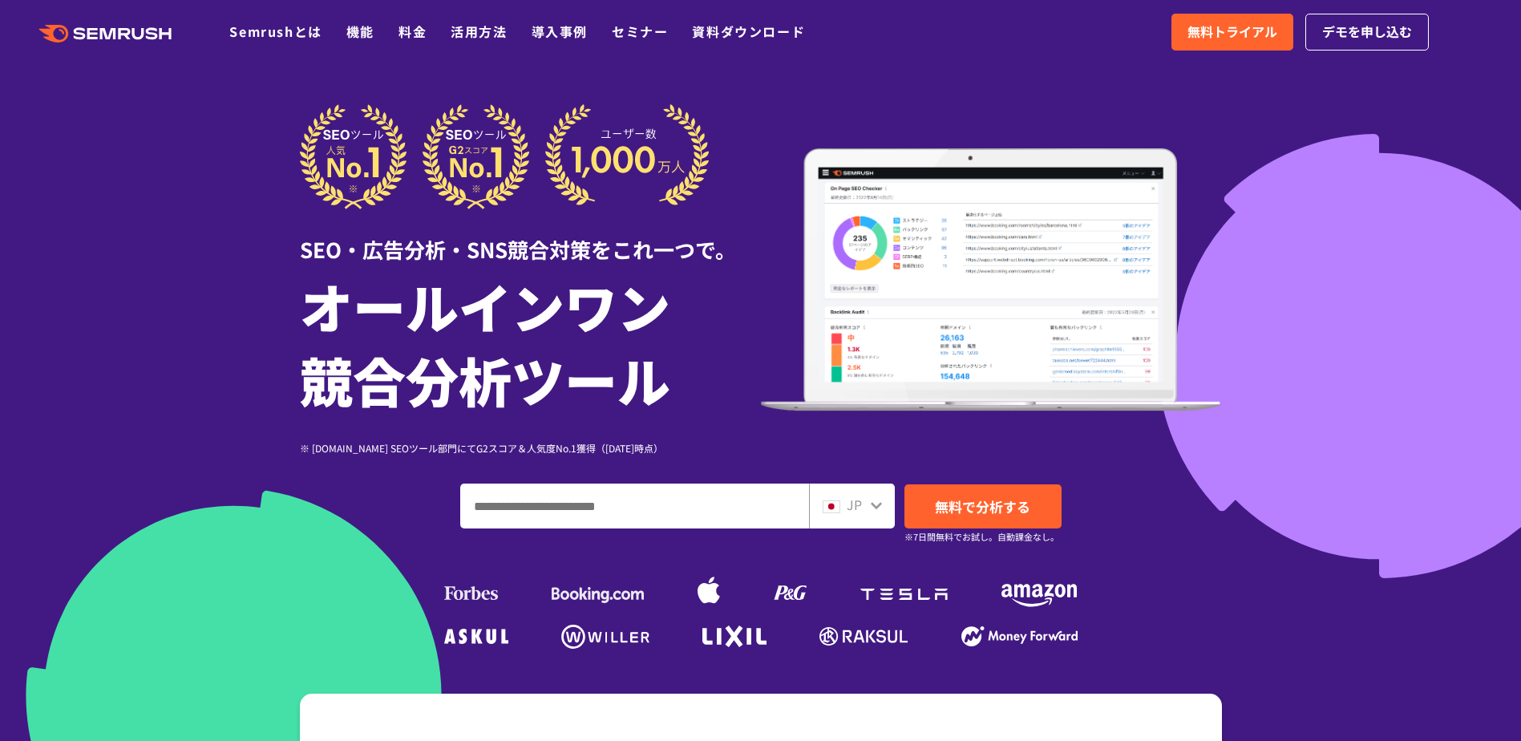  I want to click on a: セミナー, so click(640, 31).